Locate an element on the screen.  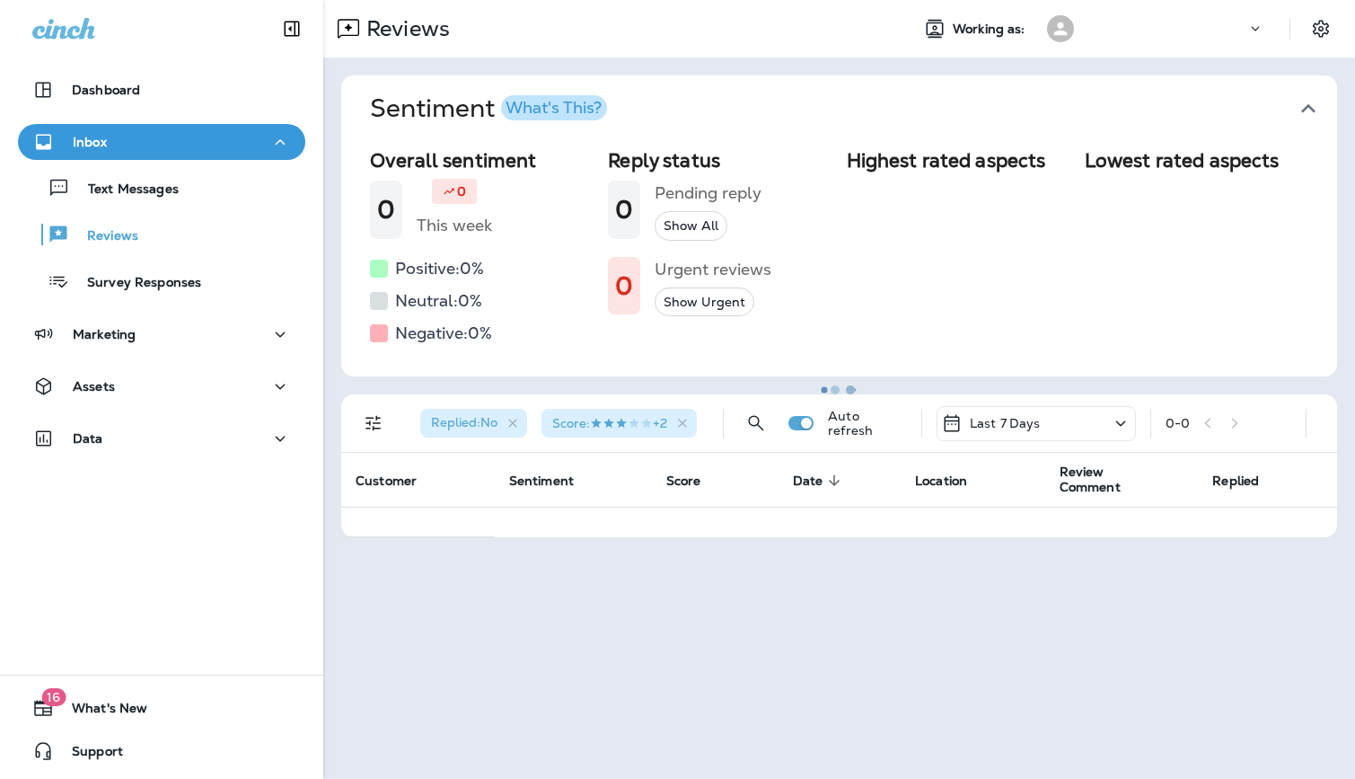
button: Survey Responses is located at coordinates (162, 281).